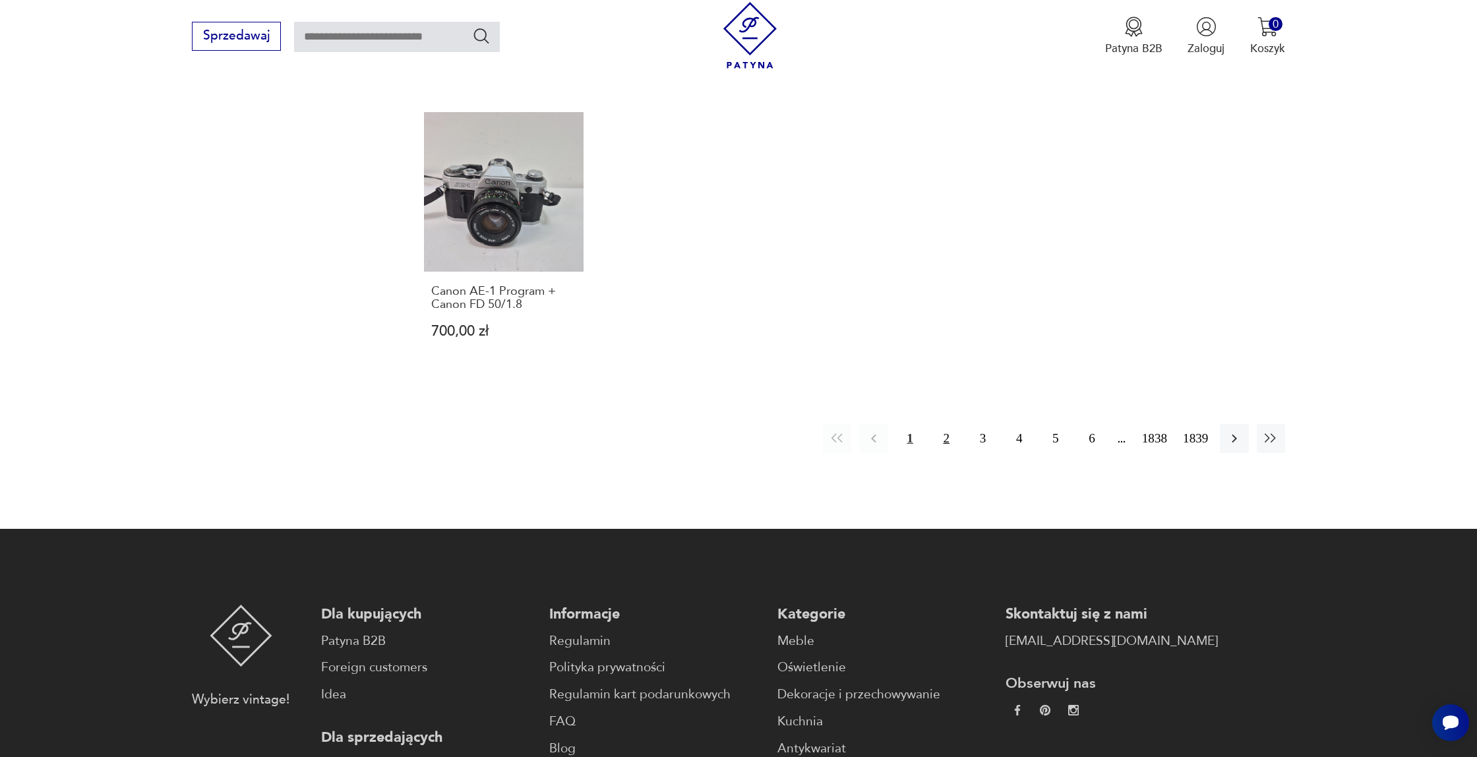  What do you see at coordinates (1111, 683) in the screenshot?
I see `p: Obserwuj nas` at bounding box center [1111, 683].